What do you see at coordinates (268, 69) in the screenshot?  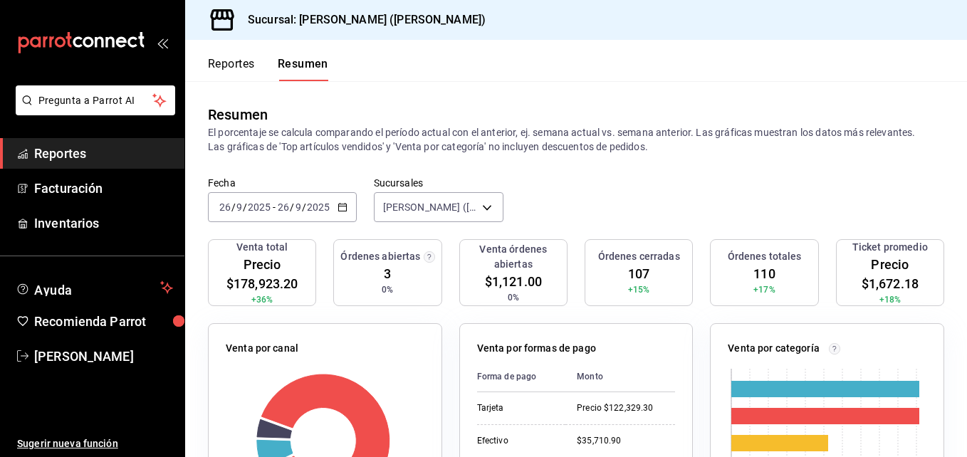 I see `div: Pestañas de navegación` at bounding box center [268, 69].